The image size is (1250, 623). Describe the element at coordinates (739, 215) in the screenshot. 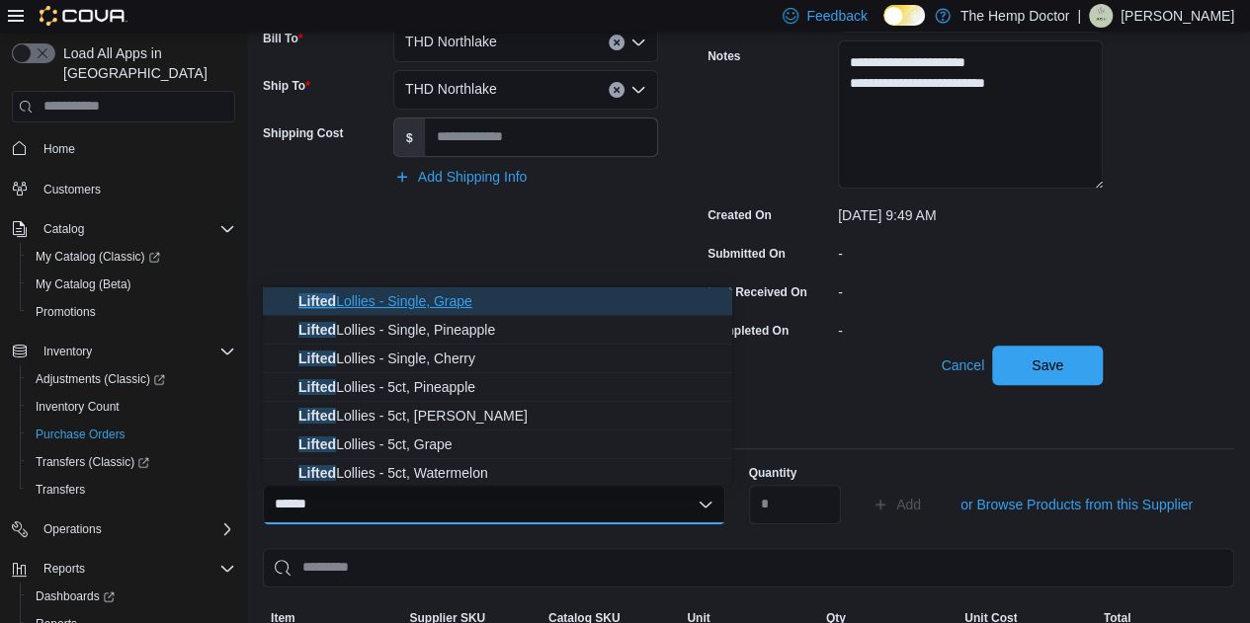

I see `label: Created On` at that location.